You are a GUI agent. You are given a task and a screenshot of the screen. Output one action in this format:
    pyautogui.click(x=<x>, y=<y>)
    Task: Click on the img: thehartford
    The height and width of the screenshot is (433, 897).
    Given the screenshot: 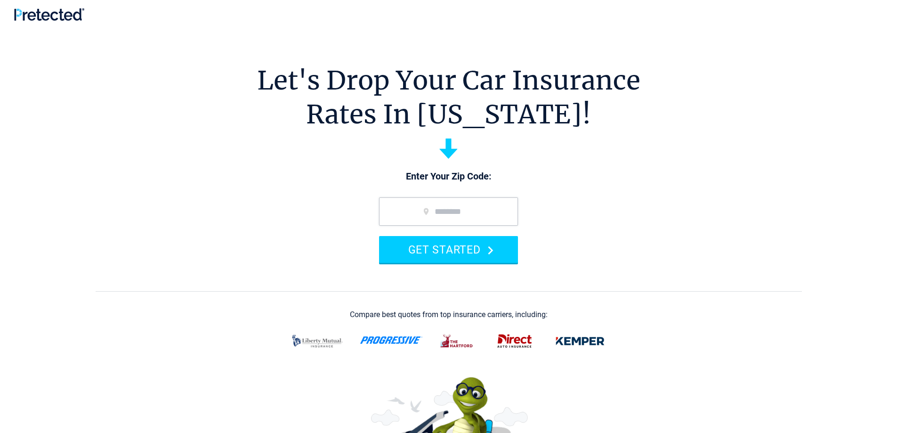 What is the action you would take?
    pyautogui.click(x=457, y=341)
    